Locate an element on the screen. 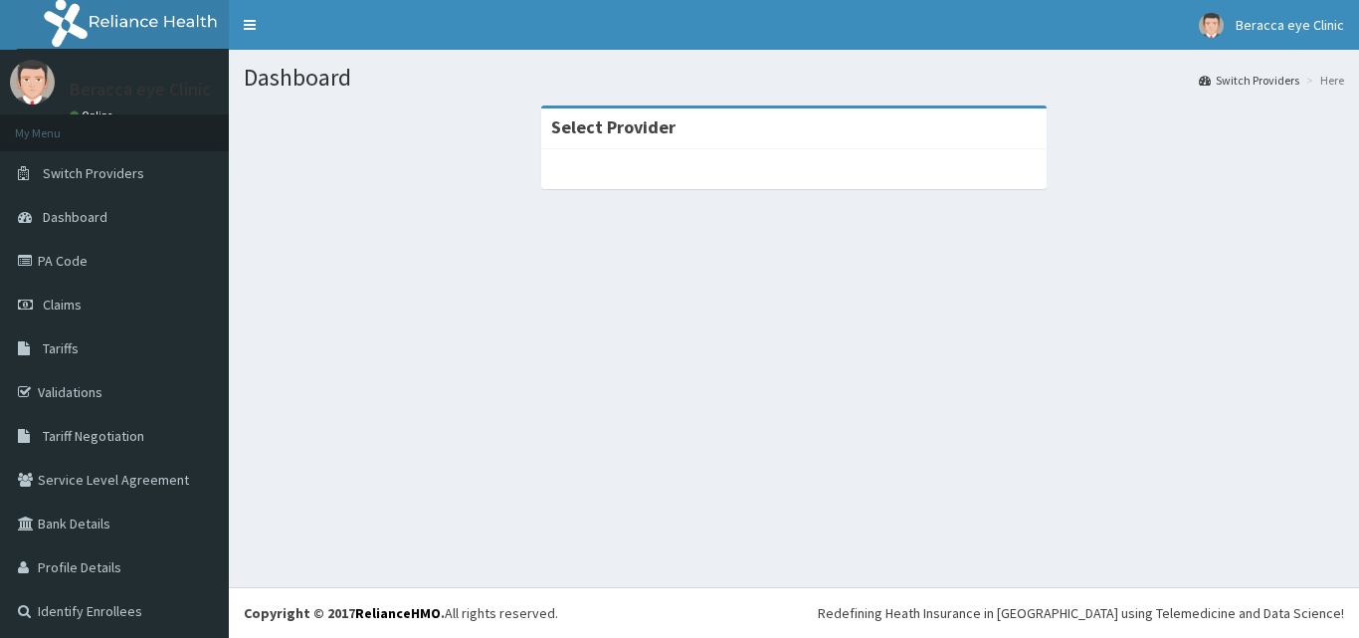 The height and width of the screenshot is (638, 1359). h1: Dashboard is located at coordinates (794, 78).